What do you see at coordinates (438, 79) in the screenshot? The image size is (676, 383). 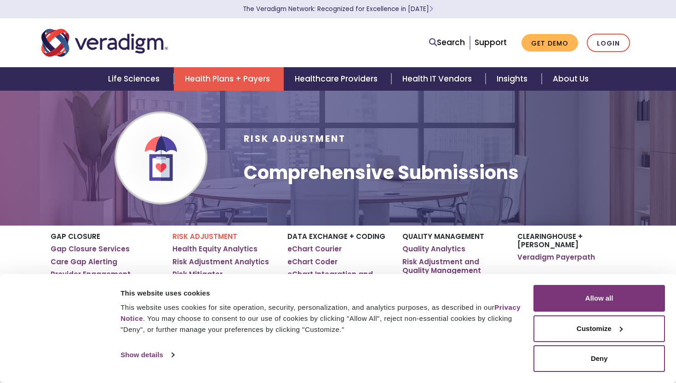 I see `a: Health IT Vendors` at bounding box center [438, 79].